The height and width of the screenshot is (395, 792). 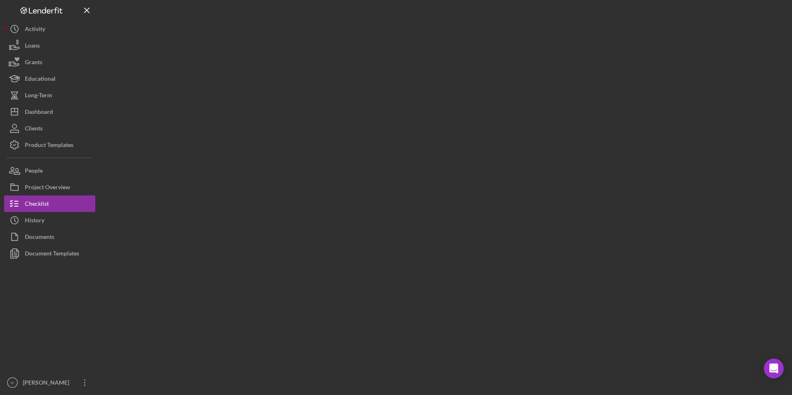 I want to click on button: Project Overview, so click(x=50, y=187).